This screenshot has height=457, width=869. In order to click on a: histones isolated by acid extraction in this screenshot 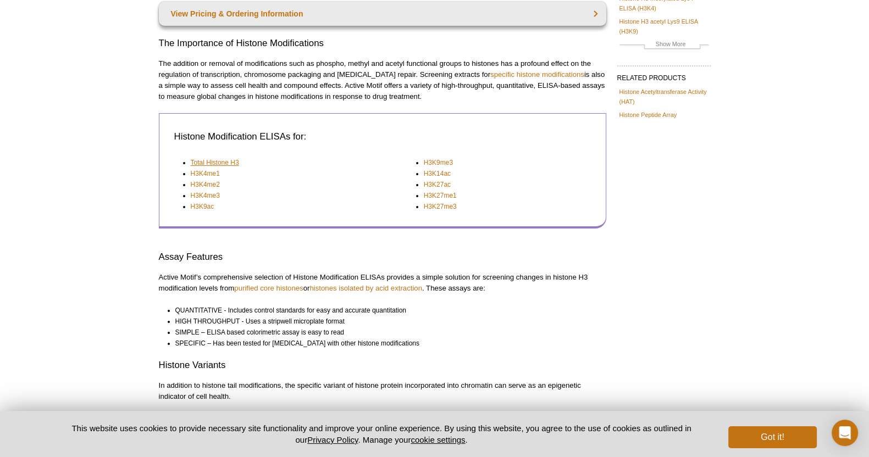, I will do `click(365, 288)`.